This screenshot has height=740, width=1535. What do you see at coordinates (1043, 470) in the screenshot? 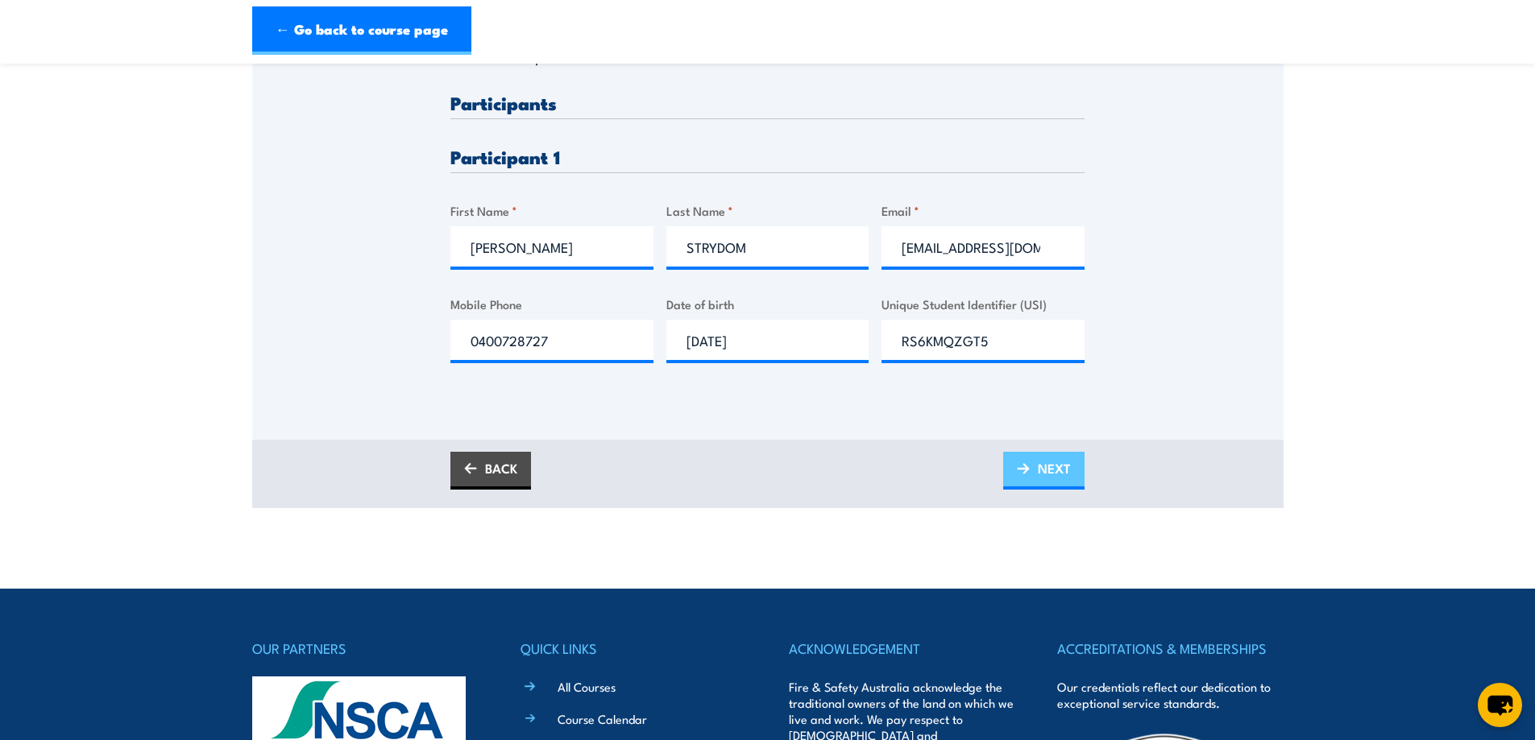
I see `a: NEXT` at bounding box center [1043, 470].